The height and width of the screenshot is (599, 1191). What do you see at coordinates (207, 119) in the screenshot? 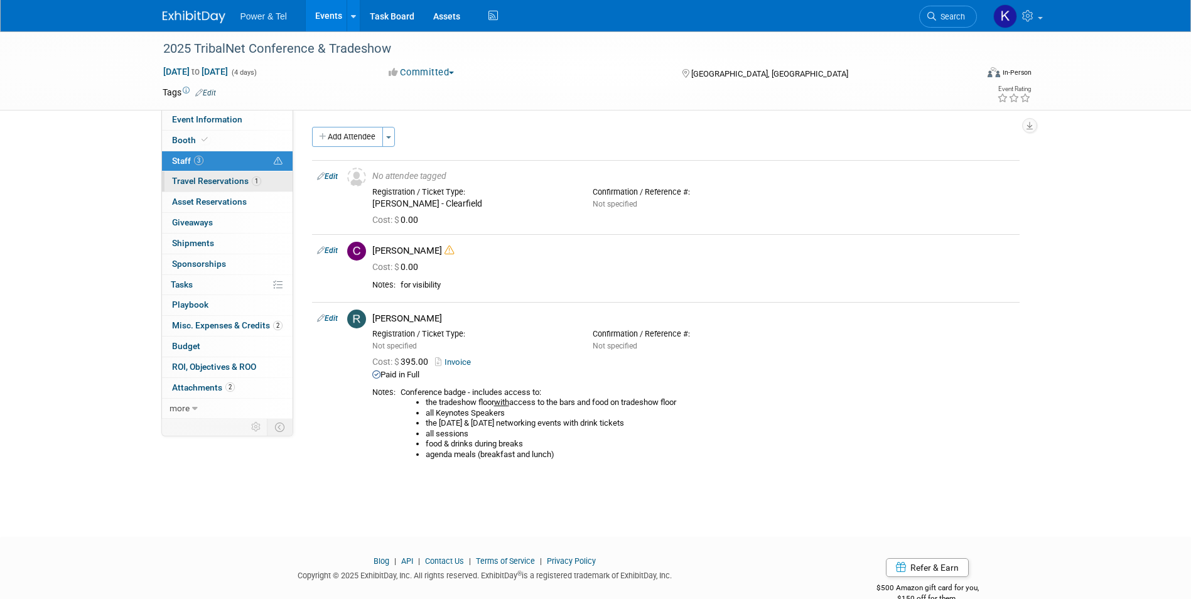
I see `span: Event Information` at bounding box center [207, 119].